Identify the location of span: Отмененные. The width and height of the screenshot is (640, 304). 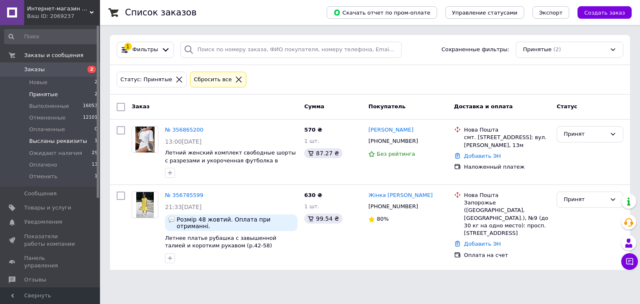
(47, 118).